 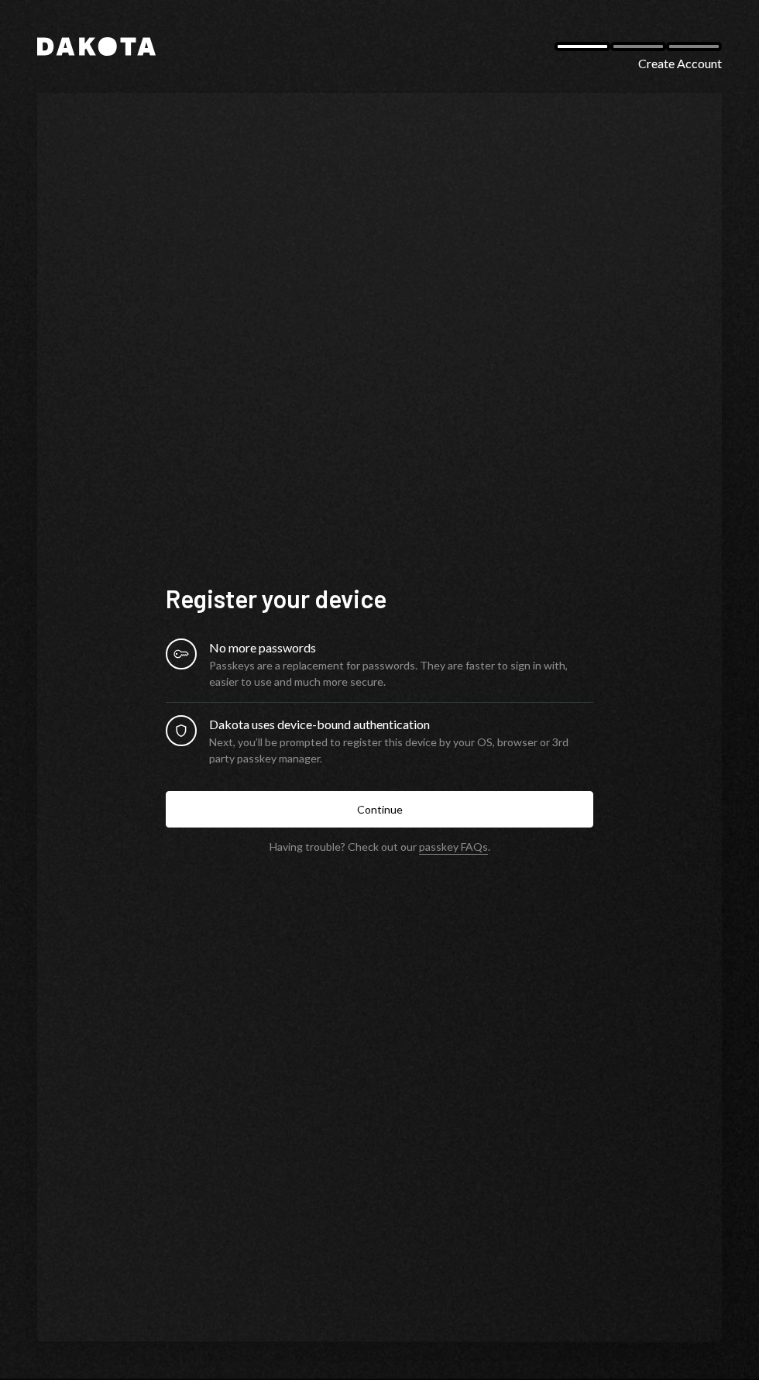 I want to click on div: Dakota uses device-bound authentication, so click(x=401, y=724).